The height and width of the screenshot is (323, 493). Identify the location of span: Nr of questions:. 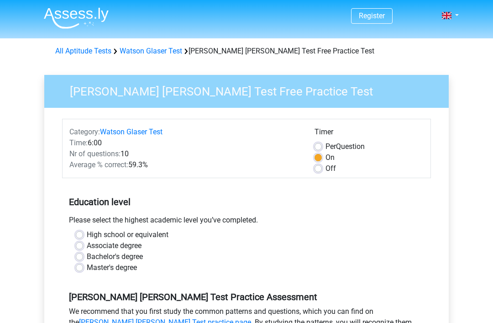
(95, 153).